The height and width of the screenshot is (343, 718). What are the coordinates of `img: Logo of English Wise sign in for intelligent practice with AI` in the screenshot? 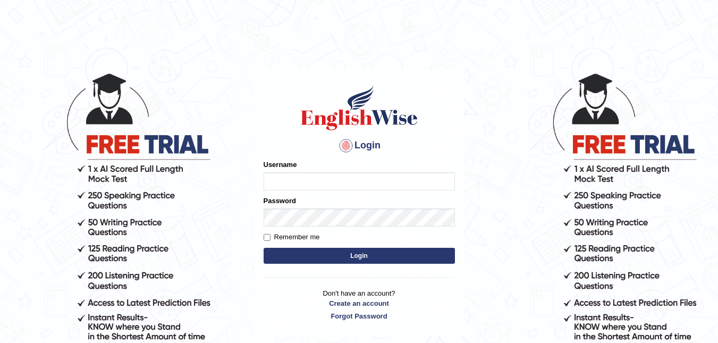 It's located at (359, 108).